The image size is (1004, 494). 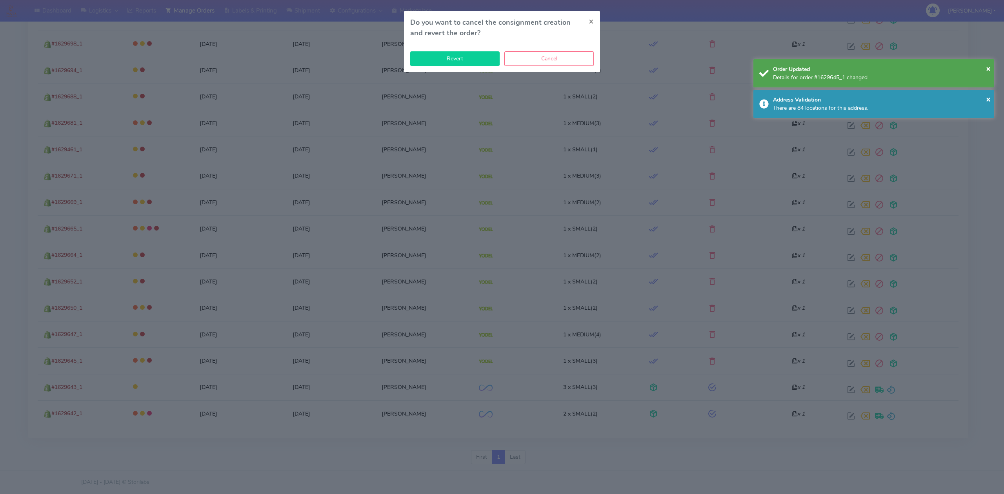 What do you see at coordinates (881, 108) in the screenshot?
I see `div: There are 84 locations for this address.` at bounding box center [881, 108].